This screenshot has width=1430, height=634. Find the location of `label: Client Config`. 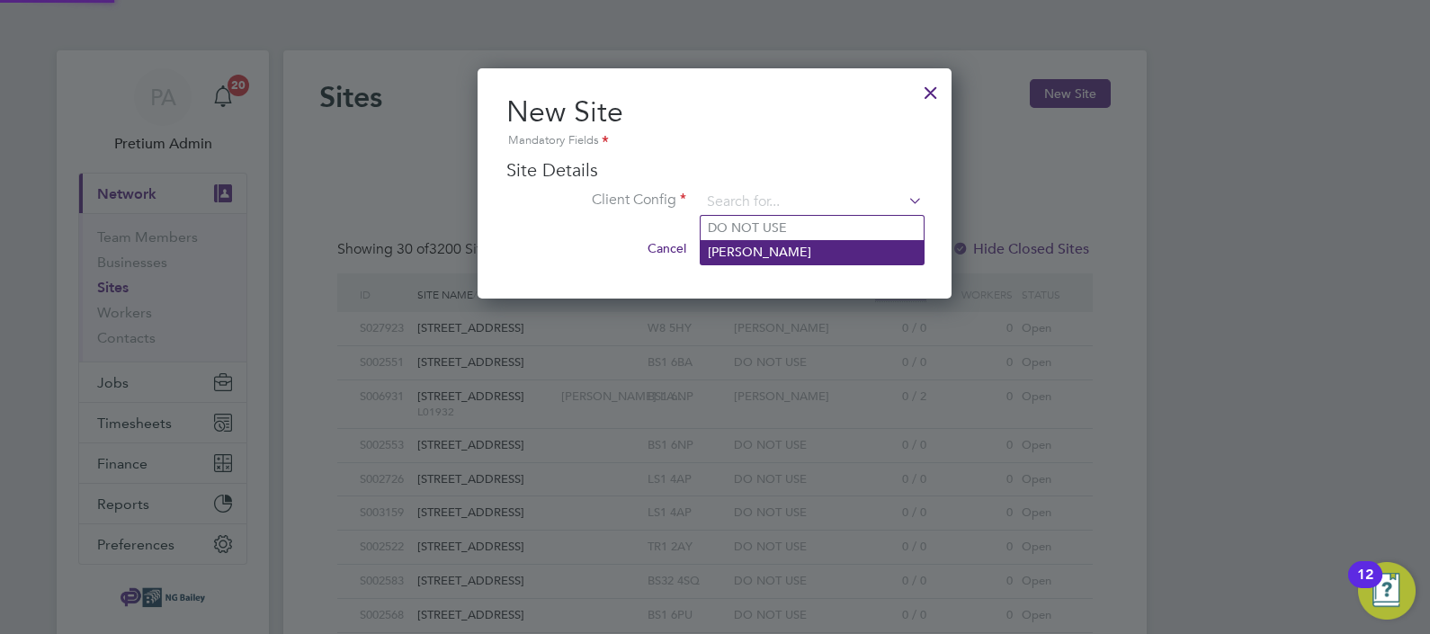

label: Client Config is located at coordinates (596, 200).